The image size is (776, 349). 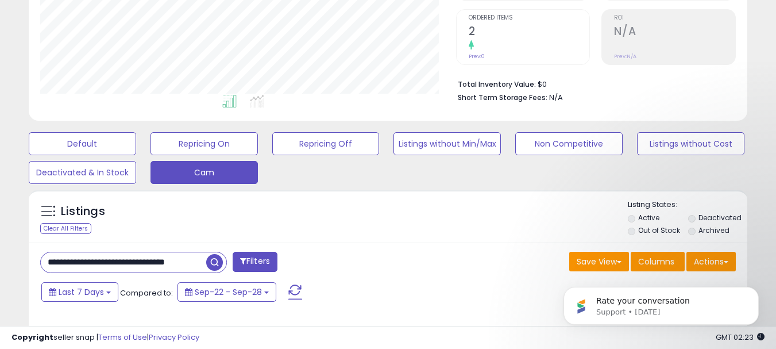 I want to click on img: Profile image for Support, so click(x=35, y=44).